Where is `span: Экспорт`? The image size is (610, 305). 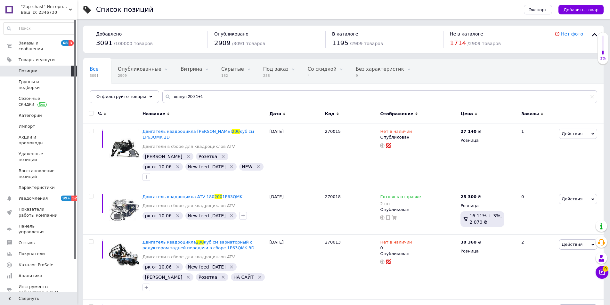 span: Экспорт is located at coordinates (538, 10).